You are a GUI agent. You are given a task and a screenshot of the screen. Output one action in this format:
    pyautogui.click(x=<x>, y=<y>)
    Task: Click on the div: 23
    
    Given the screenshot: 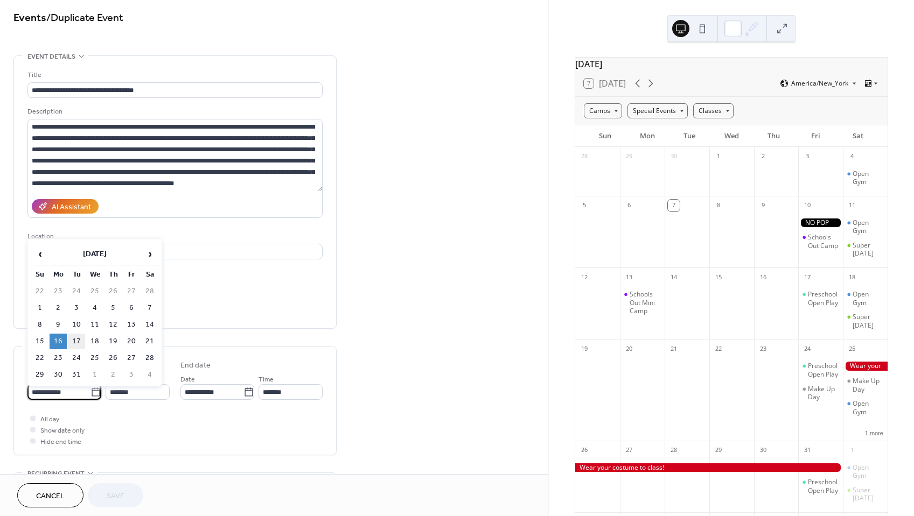 What is the action you would take?
    pyautogui.click(x=763, y=349)
    